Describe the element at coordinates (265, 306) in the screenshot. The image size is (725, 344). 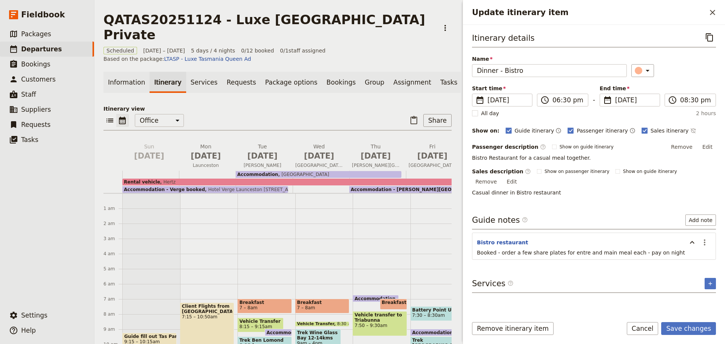
I see `div: Breakfast7 – 8am` at that location.